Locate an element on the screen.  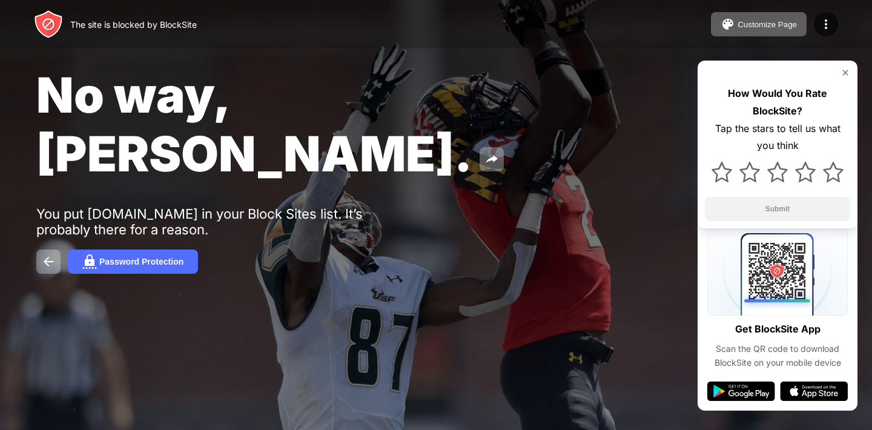
img: google-play.svg is located at coordinates (742, 391).